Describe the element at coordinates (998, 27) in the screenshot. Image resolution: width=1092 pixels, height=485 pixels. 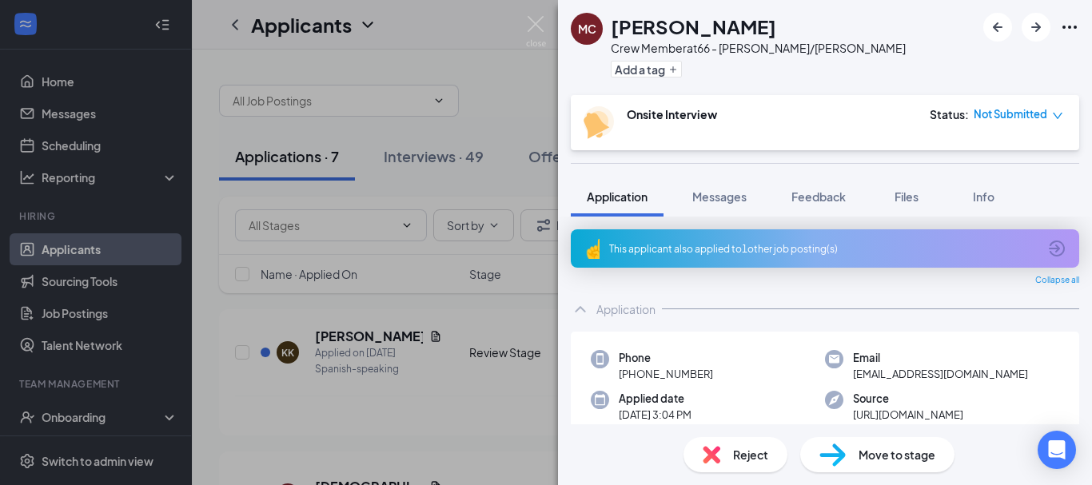
I see `svg: ArrowLeftNew` at that location.